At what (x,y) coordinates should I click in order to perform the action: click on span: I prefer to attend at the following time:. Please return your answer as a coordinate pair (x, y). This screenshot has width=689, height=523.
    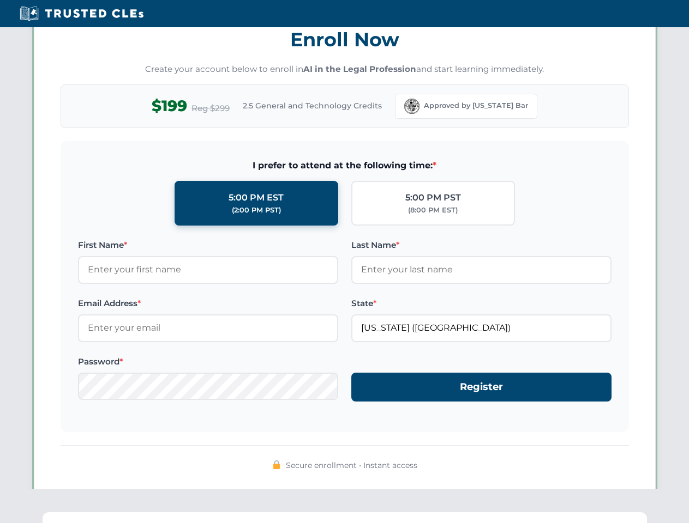
    Looking at the image, I should click on (345, 166).